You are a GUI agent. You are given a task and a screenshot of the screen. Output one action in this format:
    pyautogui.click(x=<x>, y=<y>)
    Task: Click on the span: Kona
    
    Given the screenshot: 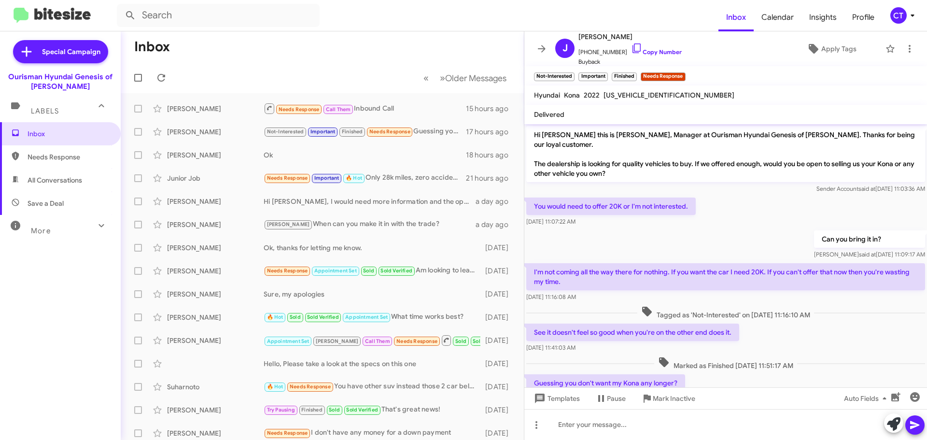 What is the action you would take?
    pyautogui.click(x=571, y=95)
    